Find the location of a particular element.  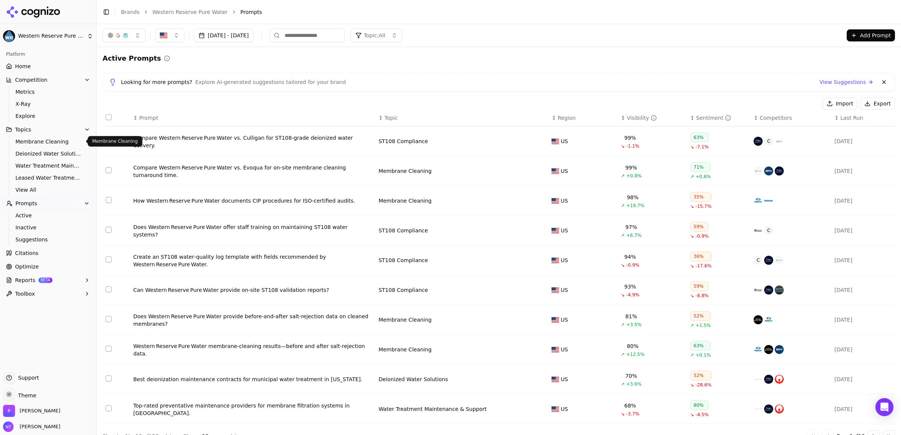

a: Create an ST108 water‑quality log template with fields recommended by Western Reserve Pure Water. is located at coordinates (253, 261).